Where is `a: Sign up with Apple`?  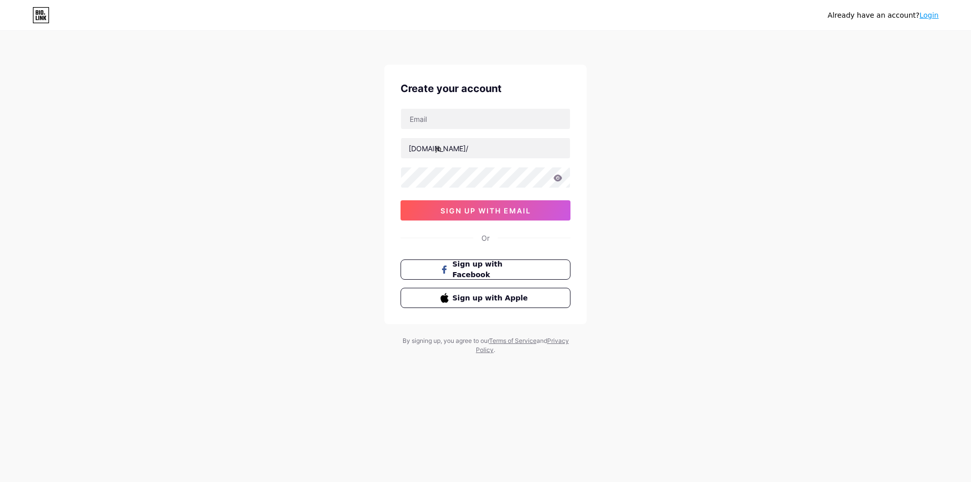
a: Sign up with Apple is located at coordinates (486, 298).